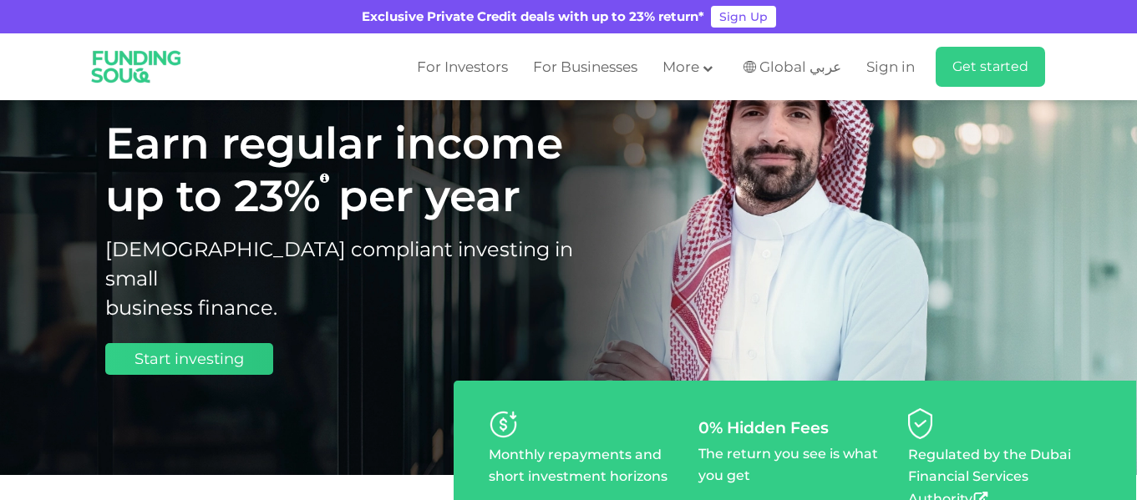 The width and height of the screenshot is (1137, 500). I want to click on span: Get started, so click(990, 66).